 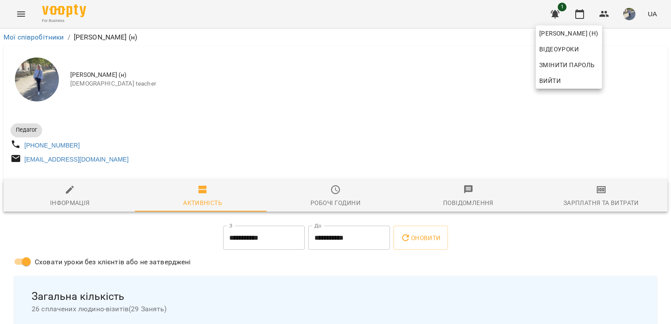 I want to click on a: Змінити пароль, so click(x=569, y=65).